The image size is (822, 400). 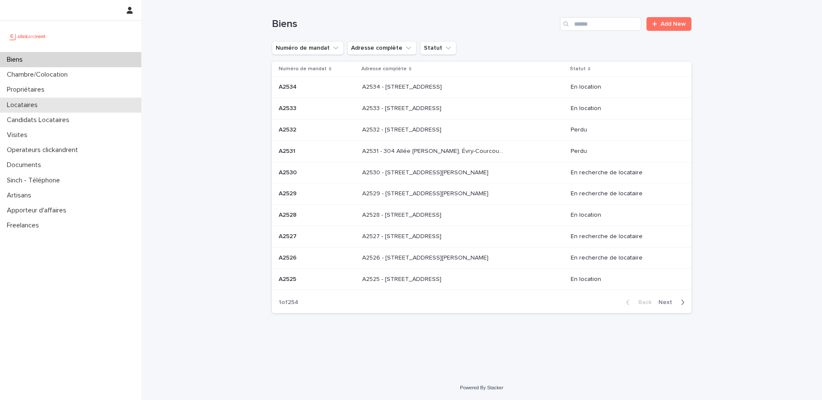 What do you see at coordinates (643, 302) in the screenshot?
I see `span: Back` at bounding box center [643, 302].